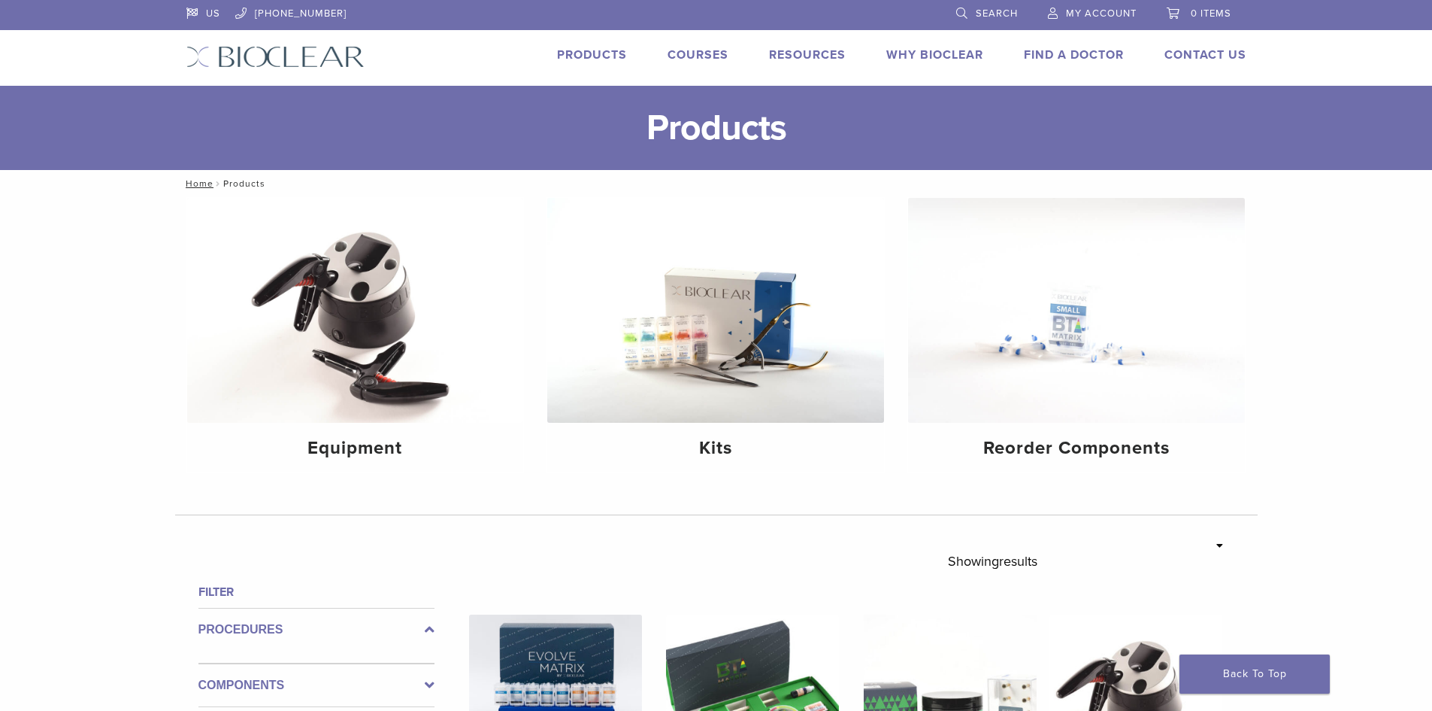  I want to click on a: Back To Top, so click(1255, 674).